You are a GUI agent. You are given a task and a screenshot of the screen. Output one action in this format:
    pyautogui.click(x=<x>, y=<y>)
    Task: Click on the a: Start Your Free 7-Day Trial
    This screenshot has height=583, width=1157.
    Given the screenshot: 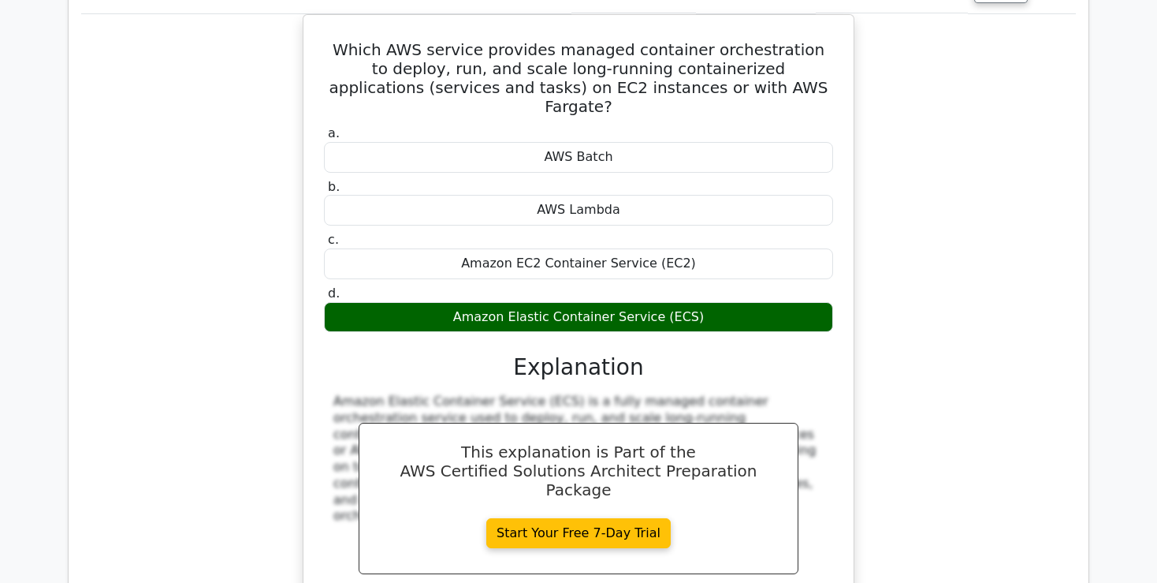 What is the action you would take?
    pyautogui.click(x=579, y=533)
    